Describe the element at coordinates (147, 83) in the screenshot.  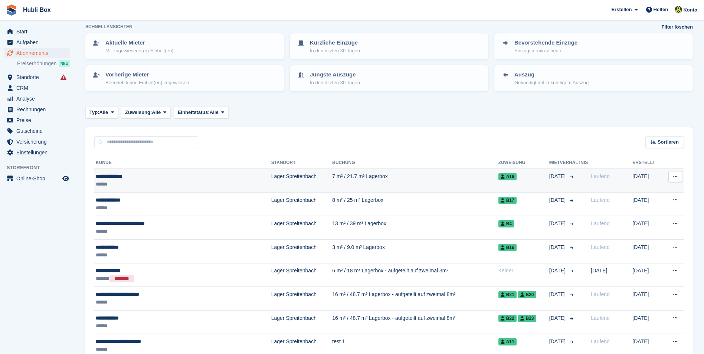
I see `p: Beendet, keine Einheit(en) zugewiesen` at that location.